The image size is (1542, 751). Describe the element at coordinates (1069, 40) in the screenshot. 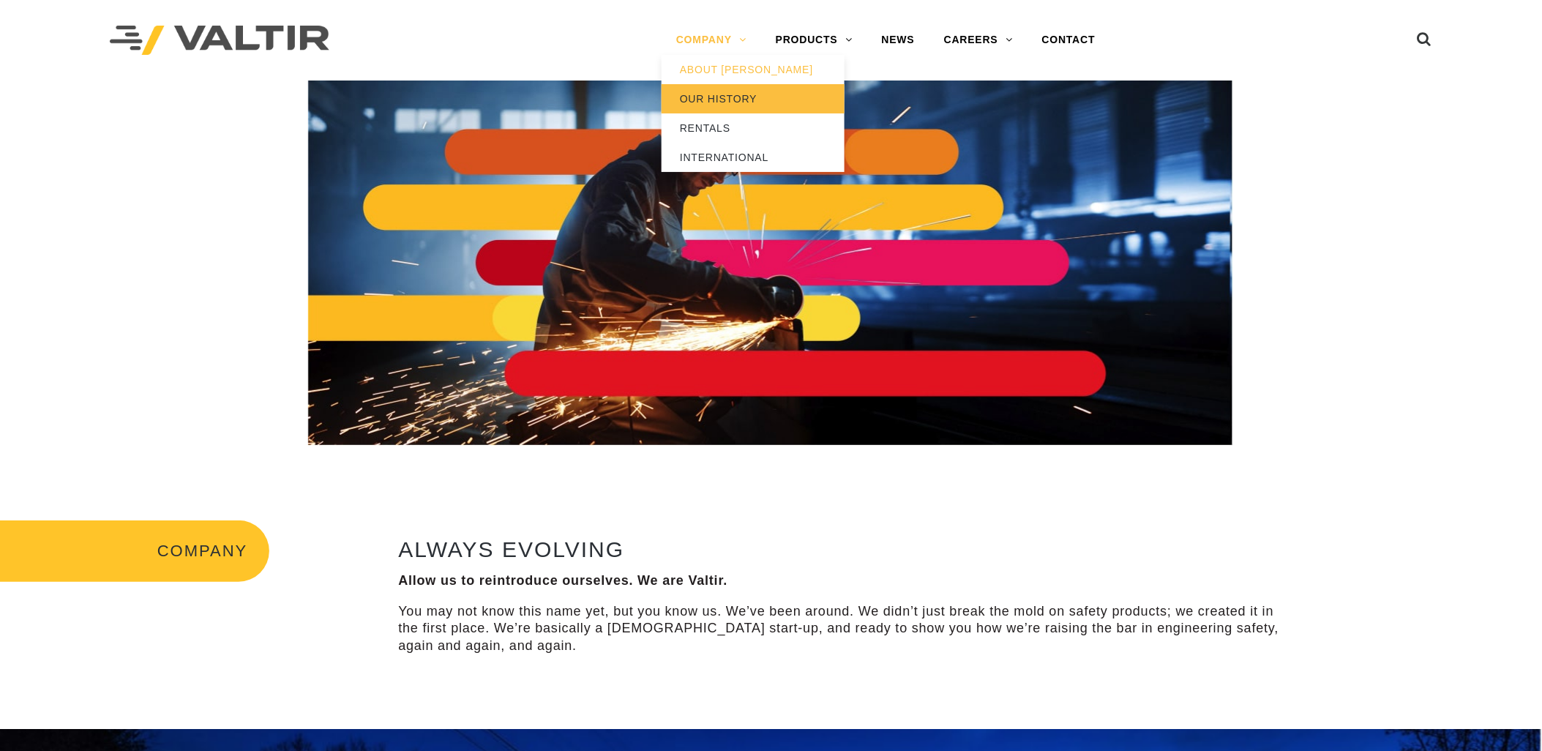

I see `a: CONTACT` at that location.